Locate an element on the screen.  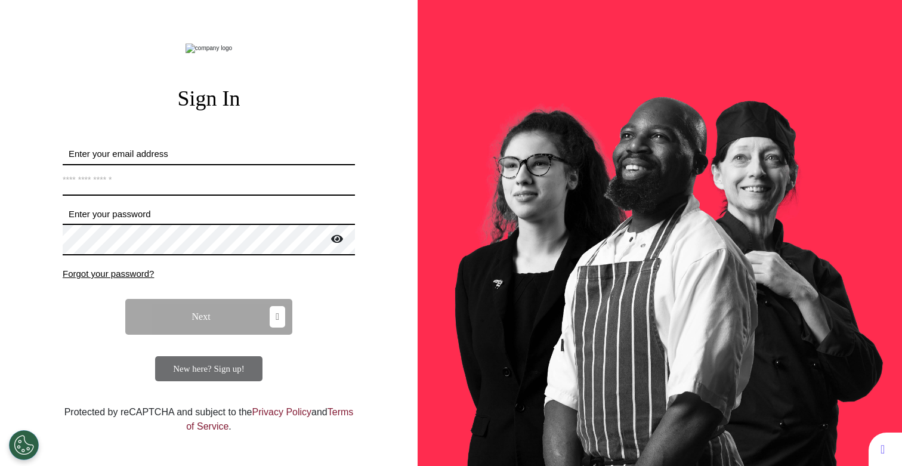
span: Forgot your password? is located at coordinates (108, 273).